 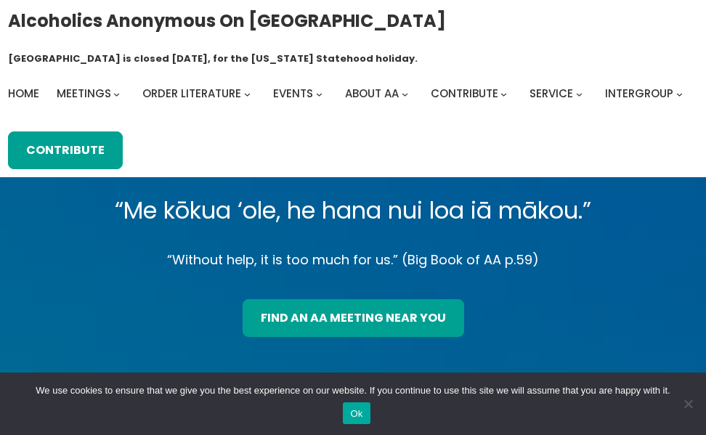 I want to click on a: About AA, so click(x=372, y=94).